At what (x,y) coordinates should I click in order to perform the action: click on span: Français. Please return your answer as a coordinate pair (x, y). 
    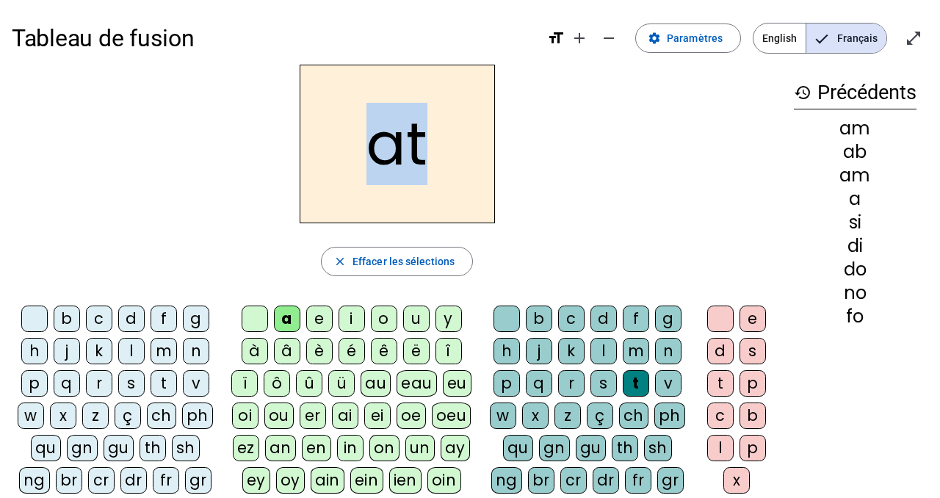
    Looking at the image, I should click on (846, 38).